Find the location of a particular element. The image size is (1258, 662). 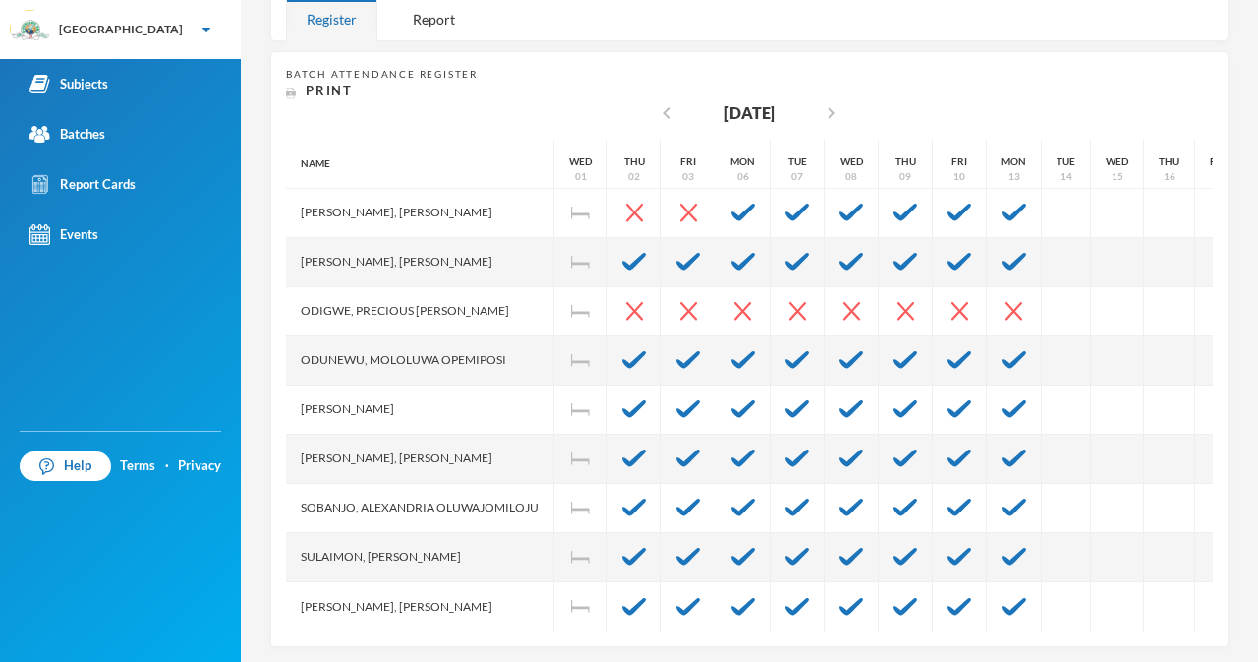

div: Events is located at coordinates (64, 234).